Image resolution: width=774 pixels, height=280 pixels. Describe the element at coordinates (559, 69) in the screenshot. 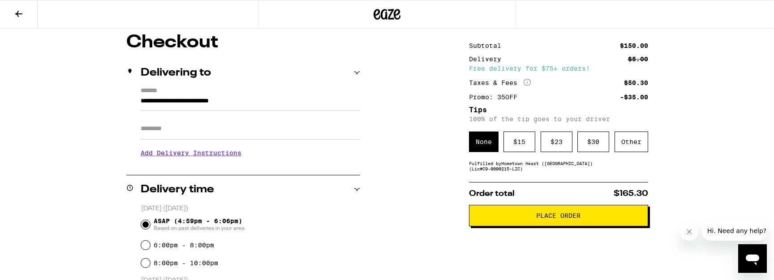

I see `div: Free delivery for $75+ orders!` at that location.